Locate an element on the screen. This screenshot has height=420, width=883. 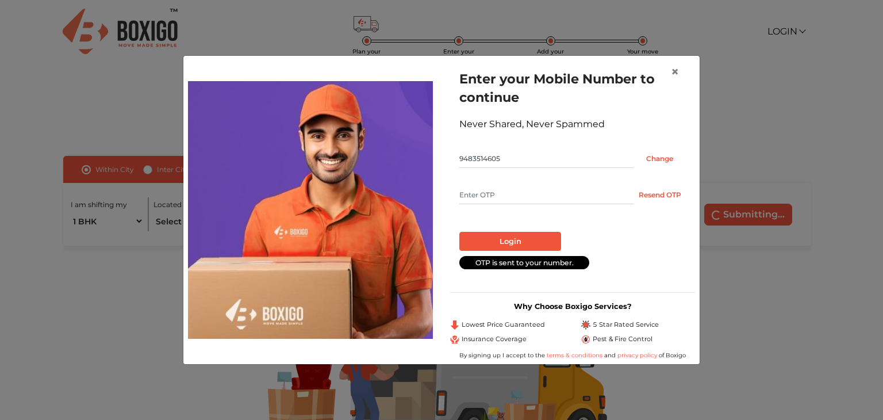
input: Change is located at coordinates (660, 159).